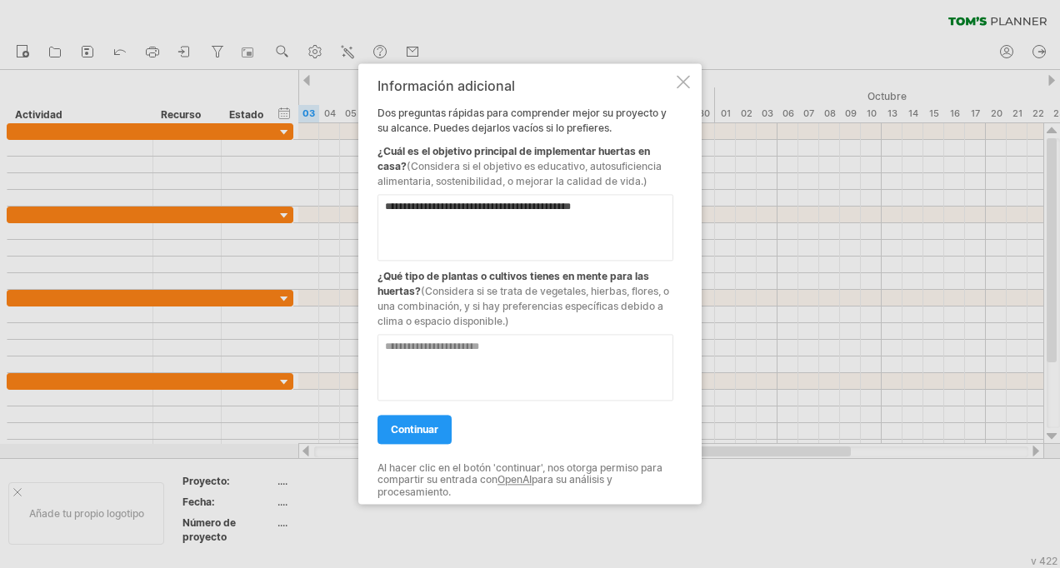 The width and height of the screenshot is (1060, 568). What do you see at coordinates (523, 306) in the screenshot?
I see `span: (Considera si se trata de vegetales, hierbas, flores, o una combinación, y si hay preferencias es...` at bounding box center [523, 306].